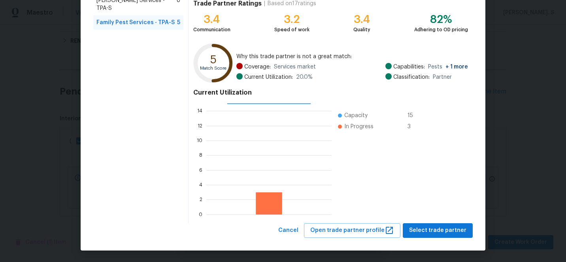  I want to click on span: Pests, so click(448, 67).